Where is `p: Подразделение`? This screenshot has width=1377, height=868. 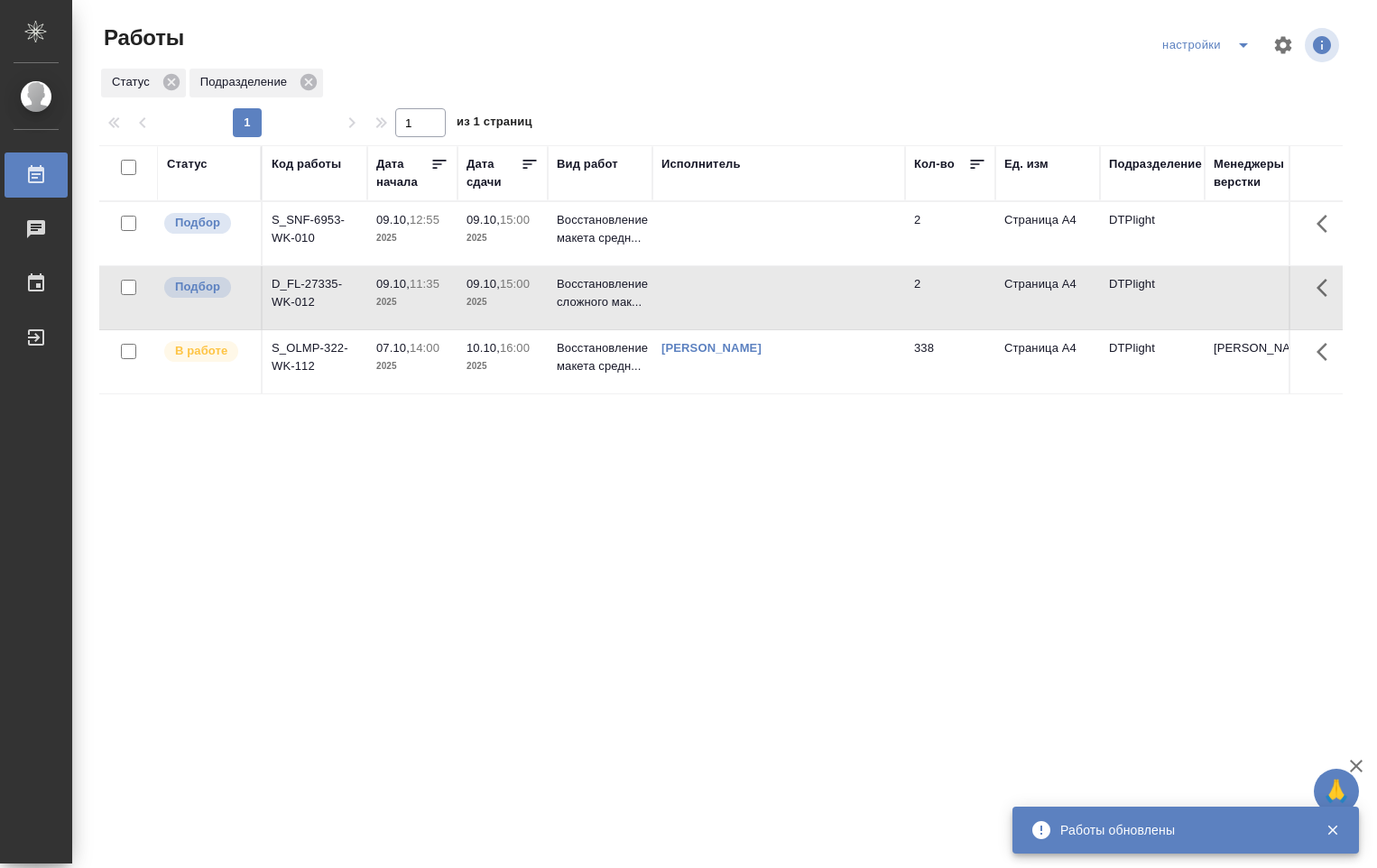 p: Подразделение is located at coordinates (247, 82).